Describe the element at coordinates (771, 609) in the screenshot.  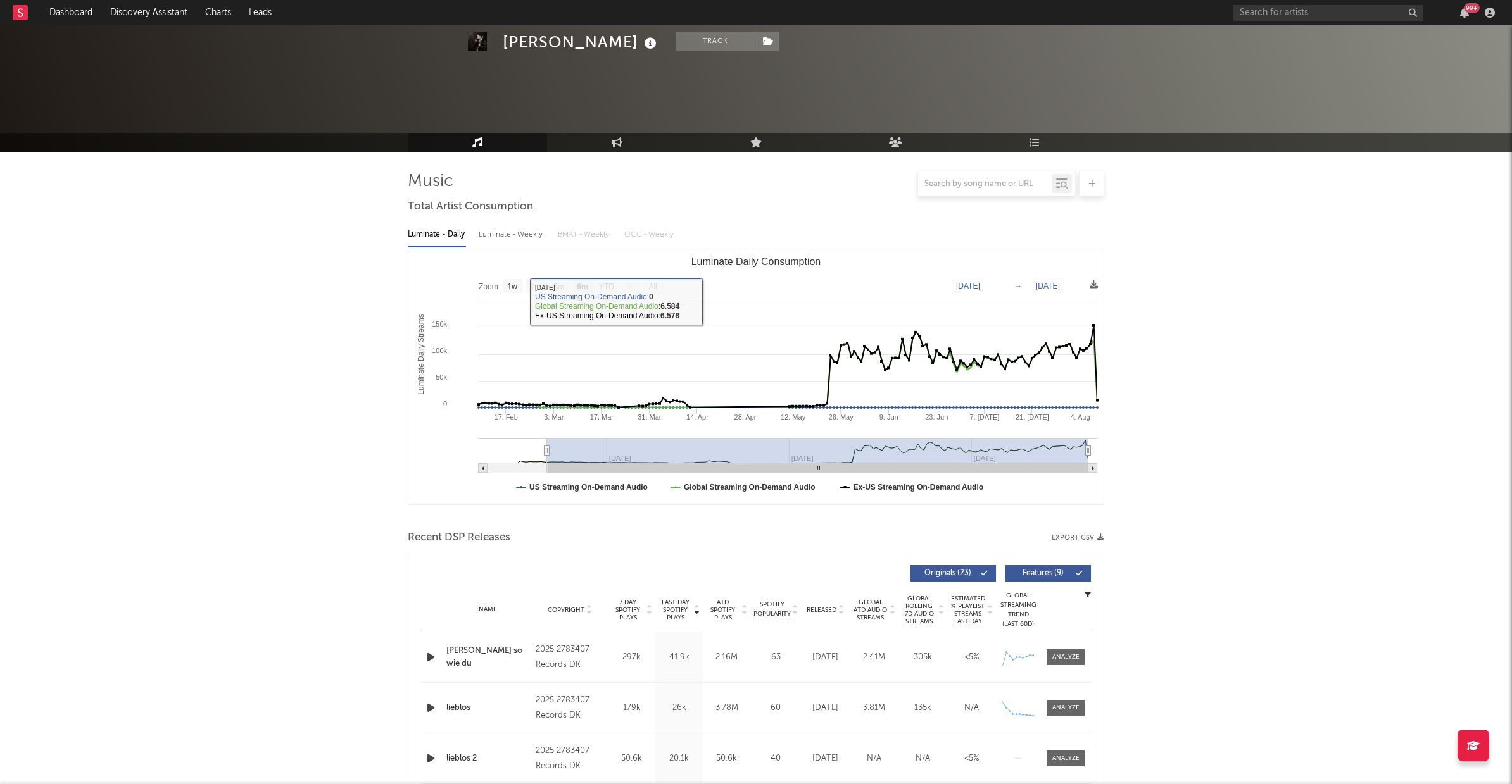
I see `span: Spotify Popularity` at that location.